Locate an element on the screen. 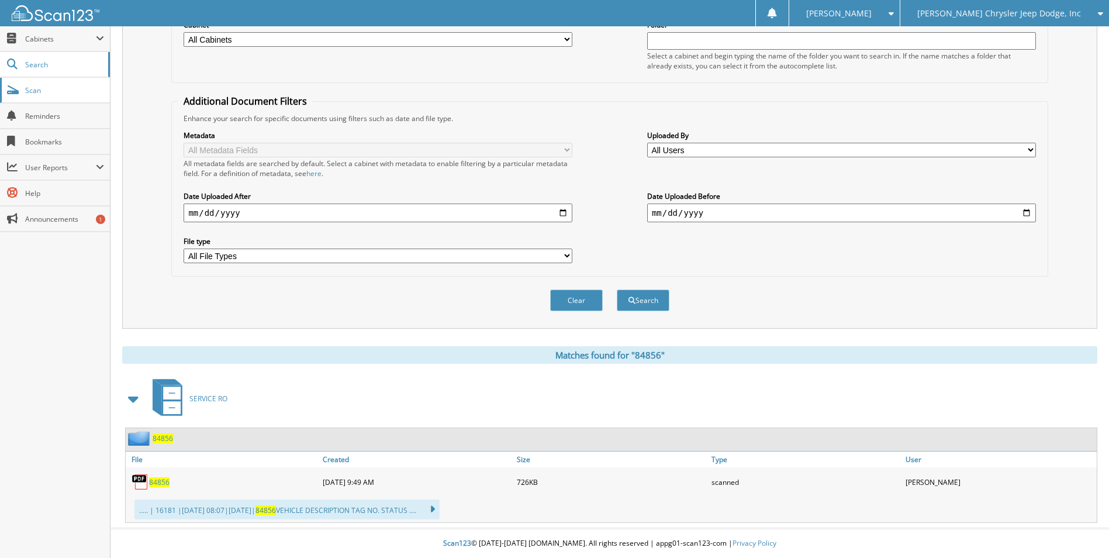 This screenshot has height=558, width=1109. span: Scan is located at coordinates (64, 90).